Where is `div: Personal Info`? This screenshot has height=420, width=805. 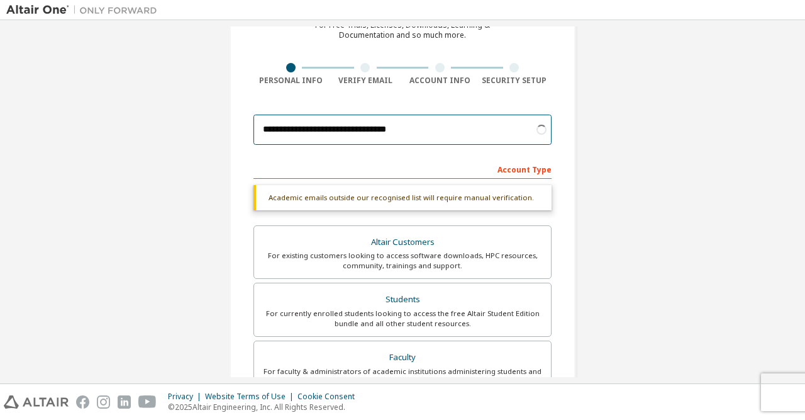
div: Personal Info is located at coordinates (291, 81).